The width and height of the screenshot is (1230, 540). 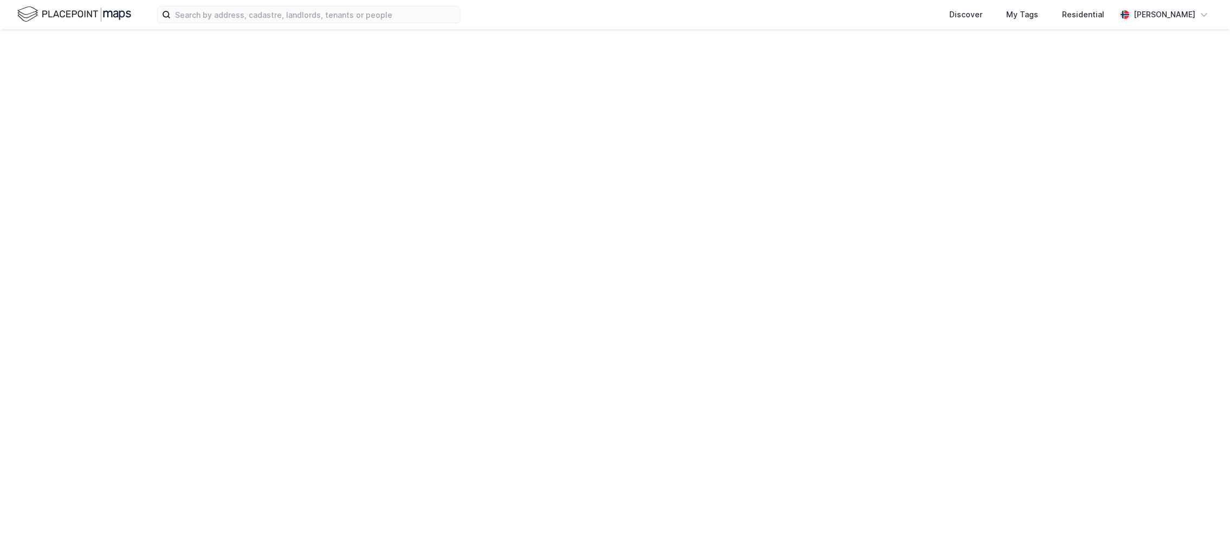 I want to click on input: Search by address, cadastre, landlords, tenants or people, so click(x=315, y=15).